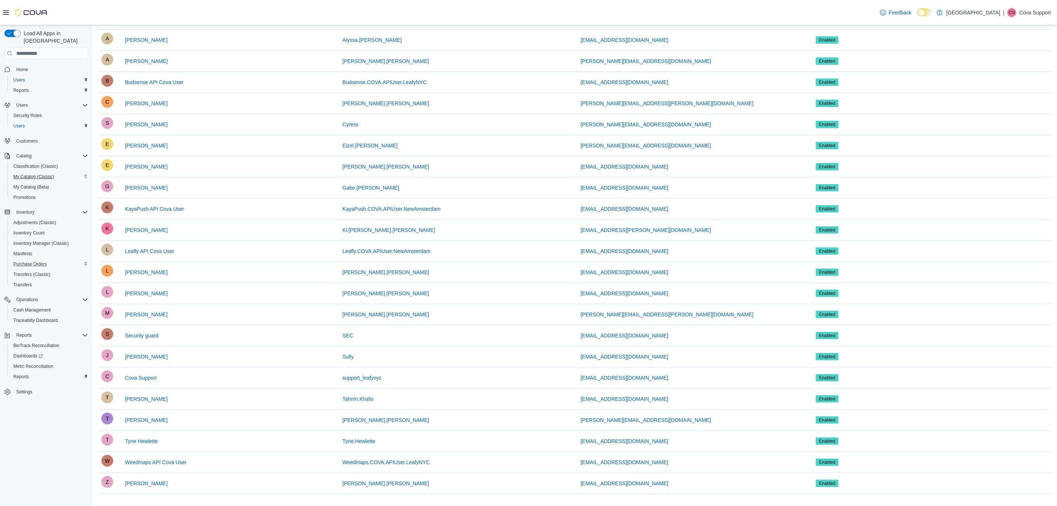 This screenshot has height=506, width=1057. I want to click on button: Transfers (Classic), so click(49, 274).